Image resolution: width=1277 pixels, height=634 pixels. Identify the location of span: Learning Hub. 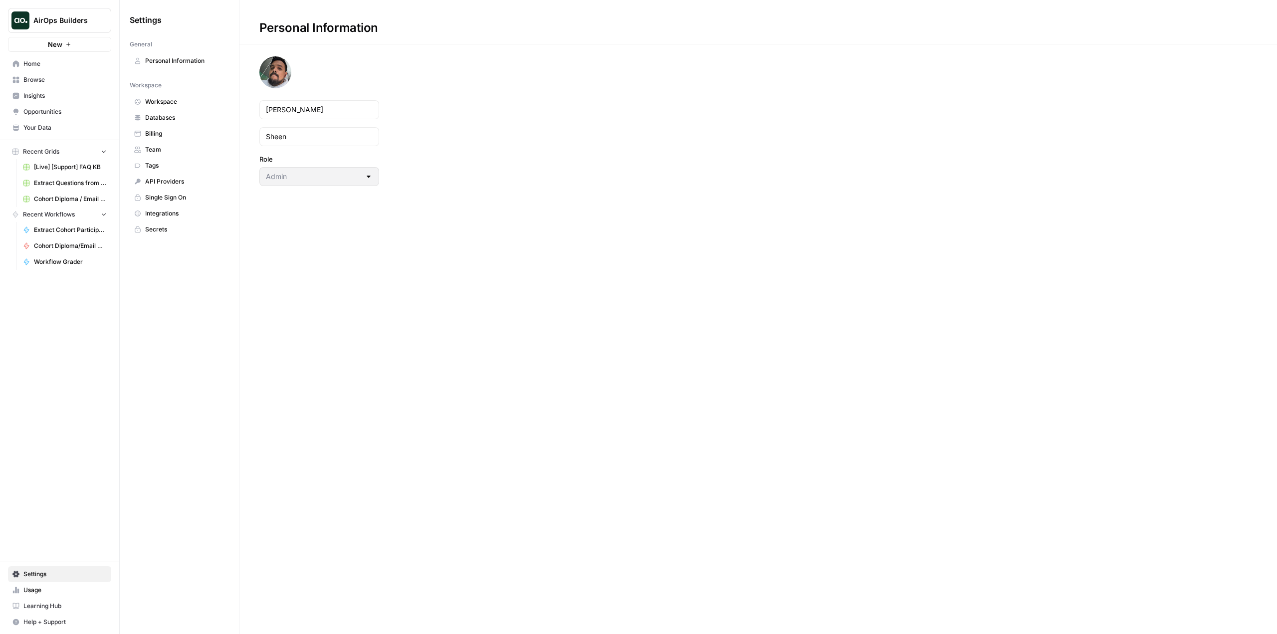
(65, 606).